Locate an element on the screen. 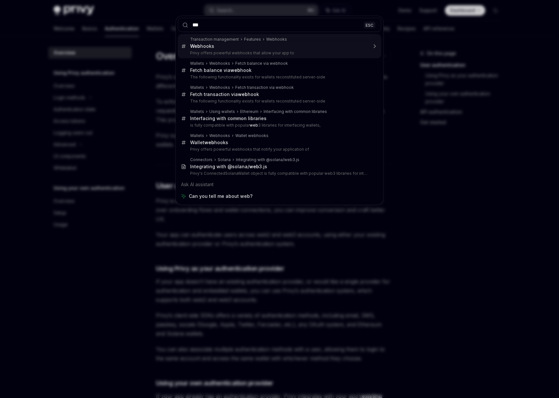 The image size is (559, 398). div: Connectors is located at coordinates (201, 160).